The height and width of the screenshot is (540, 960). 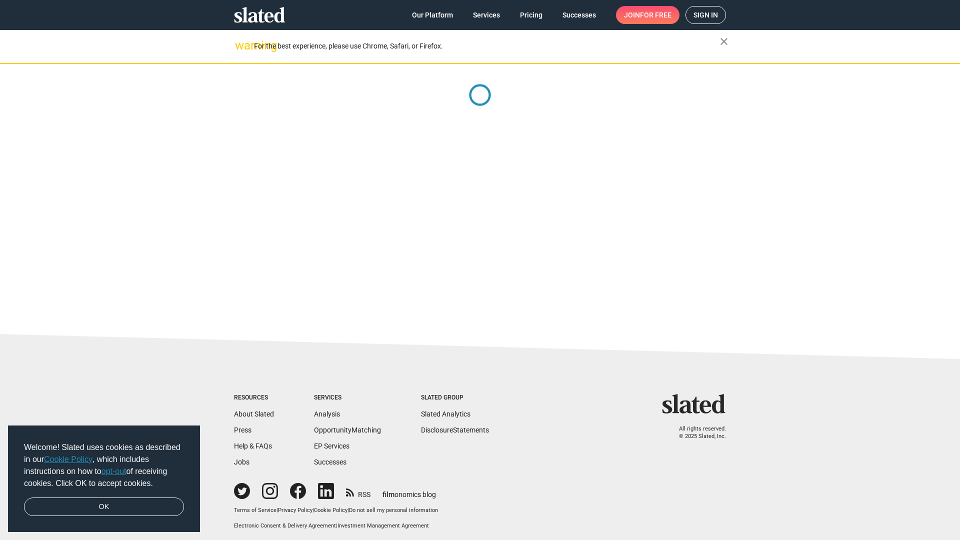 I want to click on div: Slated Group, so click(x=455, y=398).